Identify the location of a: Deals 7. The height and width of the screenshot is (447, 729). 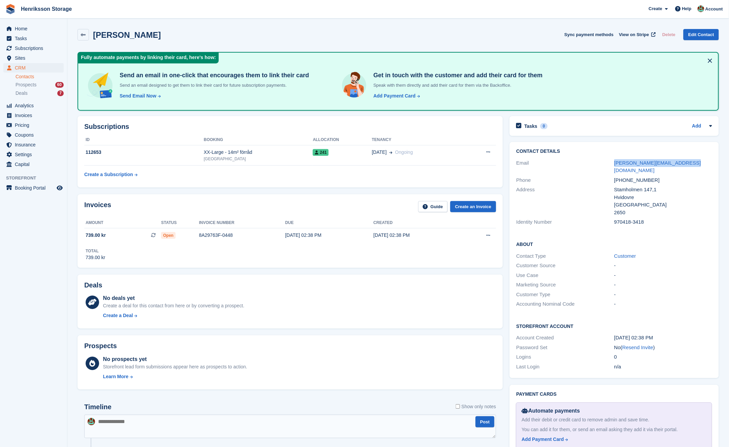
(39, 93).